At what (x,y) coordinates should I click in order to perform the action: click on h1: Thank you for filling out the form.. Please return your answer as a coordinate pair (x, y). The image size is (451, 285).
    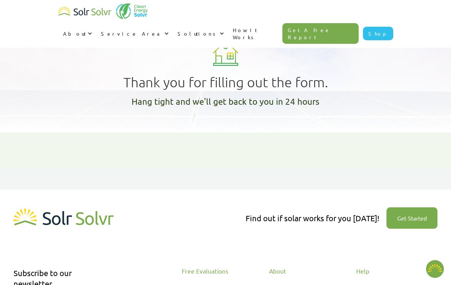
    Looking at the image, I should click on (226, 82).